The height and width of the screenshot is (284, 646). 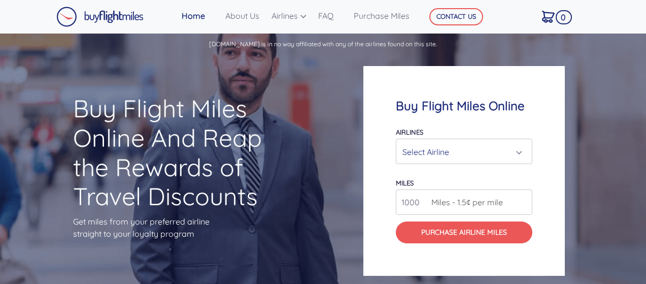 I want to click on h1: Buy Flight Miles Online And Reap the Rewards of Travel Discounts, so click(x=178, y=152).